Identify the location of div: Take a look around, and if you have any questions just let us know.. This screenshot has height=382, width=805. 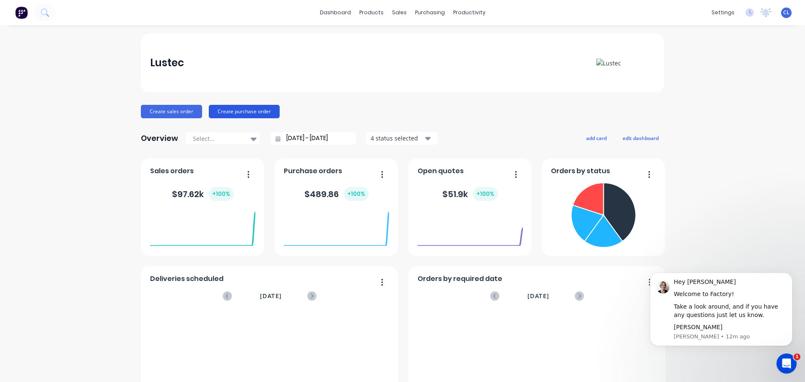
(93, 51).